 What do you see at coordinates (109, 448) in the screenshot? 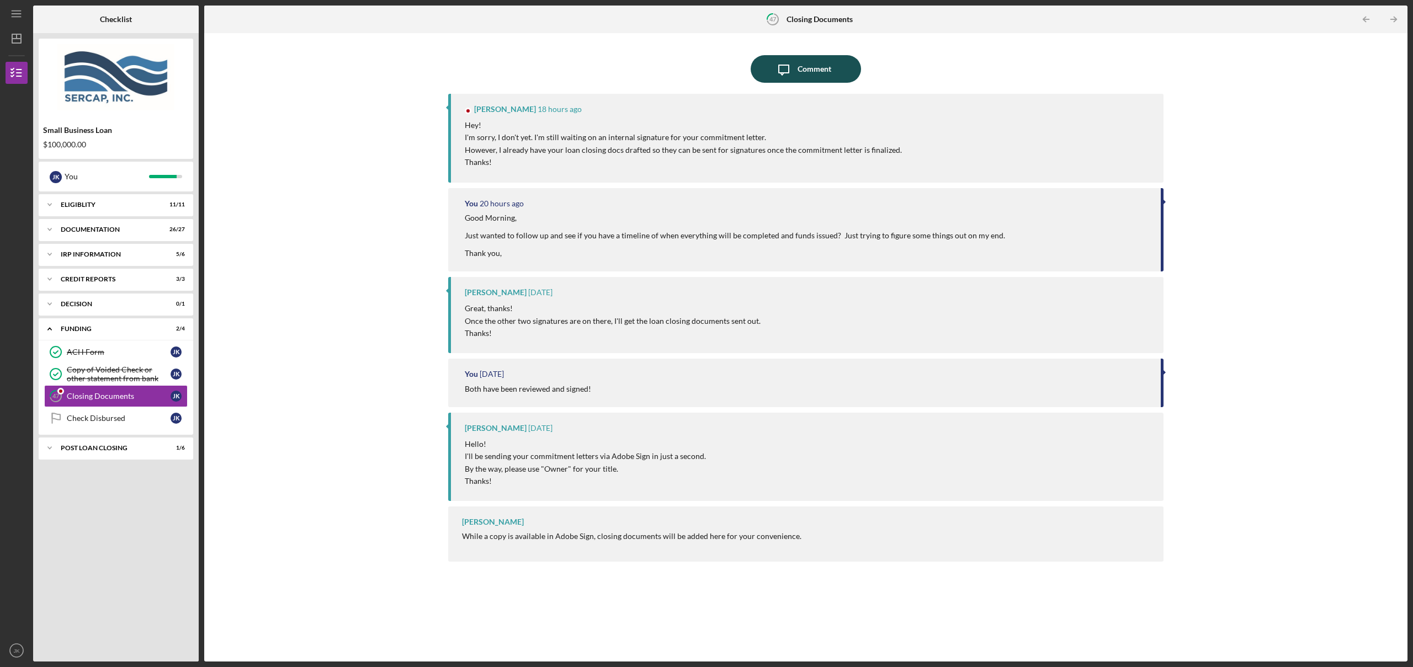
I see `div: POST LOAN CLOSING` at bounding box center [109, 448].